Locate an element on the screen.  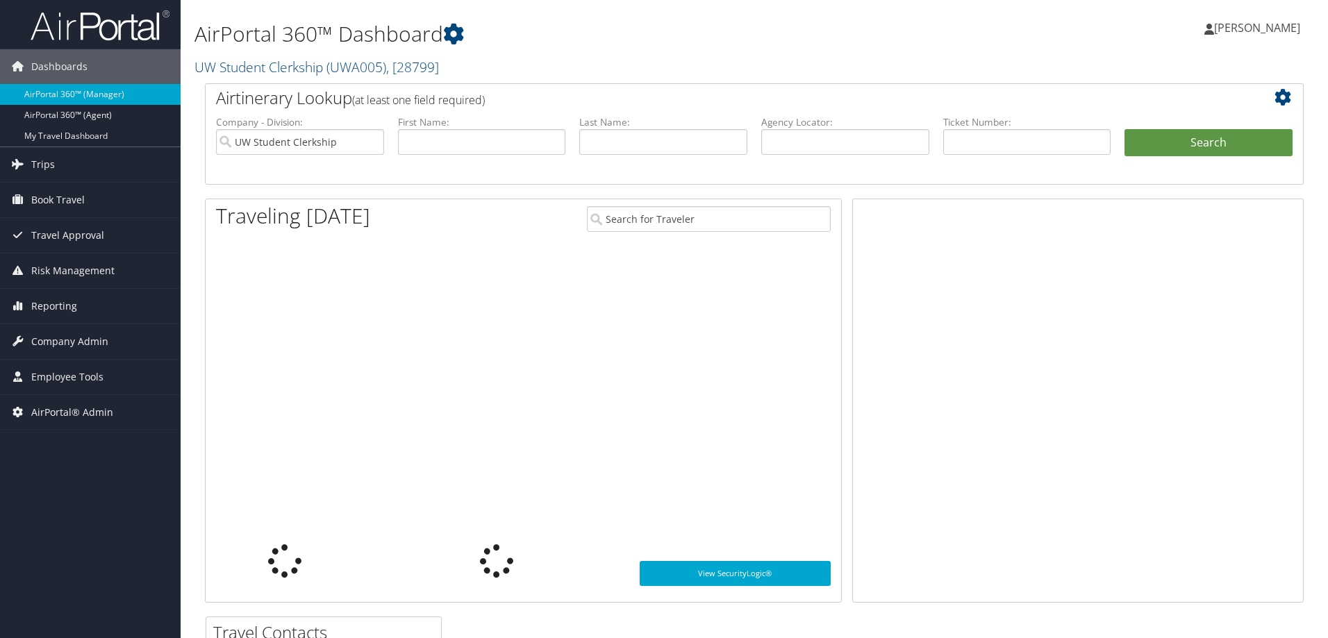
label: First Name: is located at coordinates (482, 122).